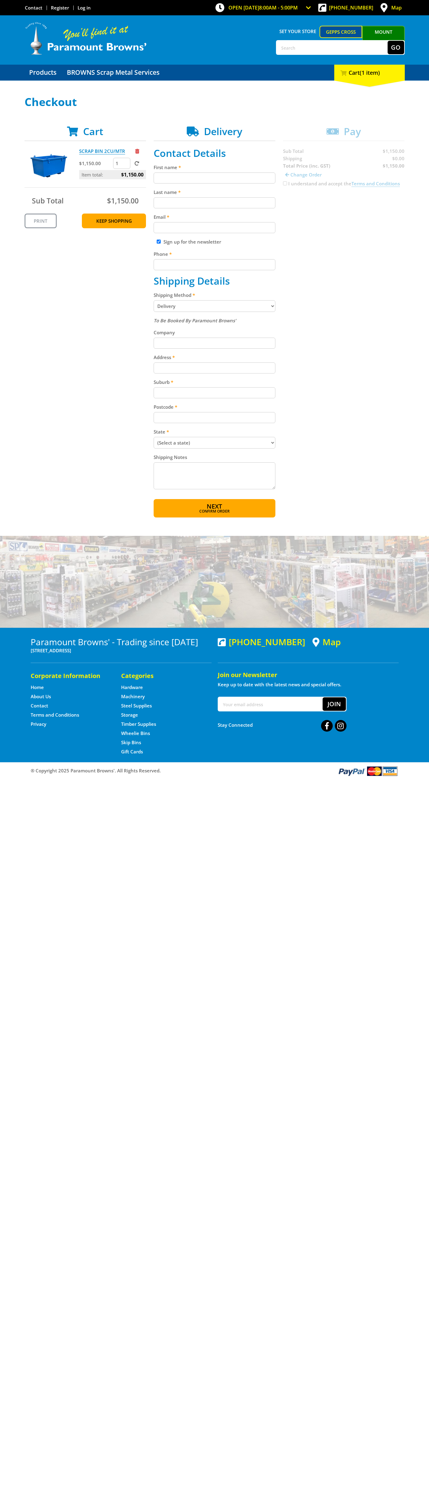 This screenshot has height=1489, width=429. Describe the element at coordinates (214, 333) in the screenshot. I see `label: Company` at that location.